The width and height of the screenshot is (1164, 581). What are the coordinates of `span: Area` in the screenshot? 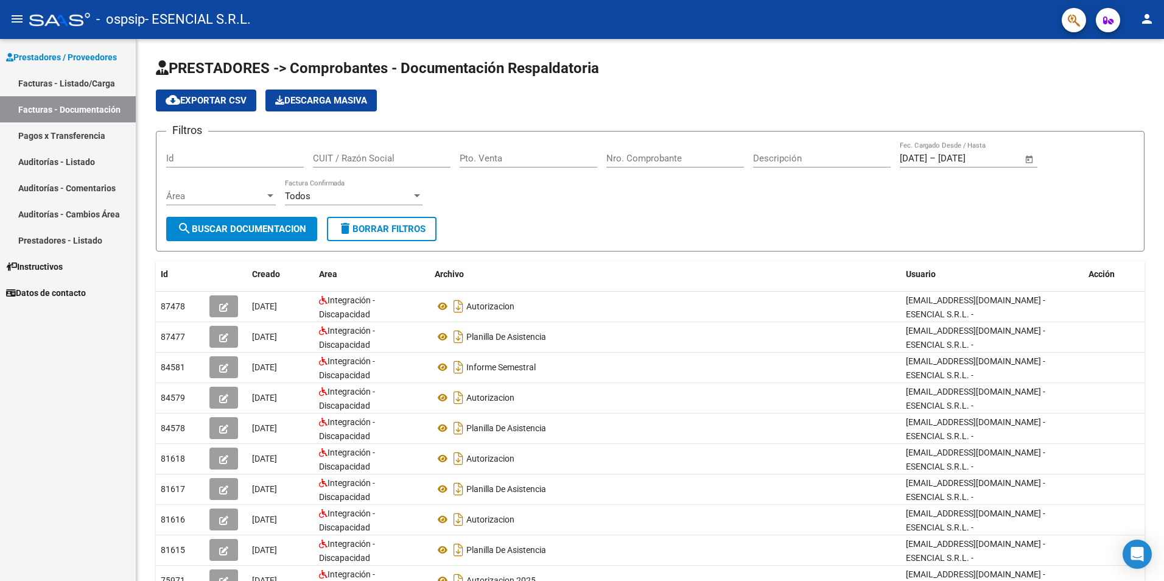 It's located at (328, 274).